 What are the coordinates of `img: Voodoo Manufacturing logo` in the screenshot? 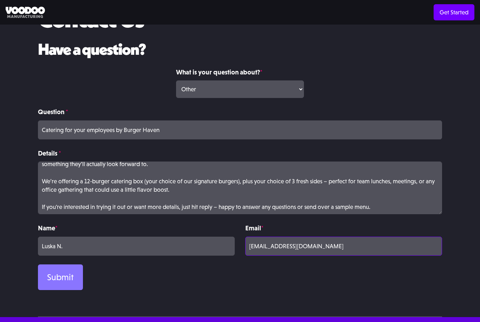 It's located at (25, 12).